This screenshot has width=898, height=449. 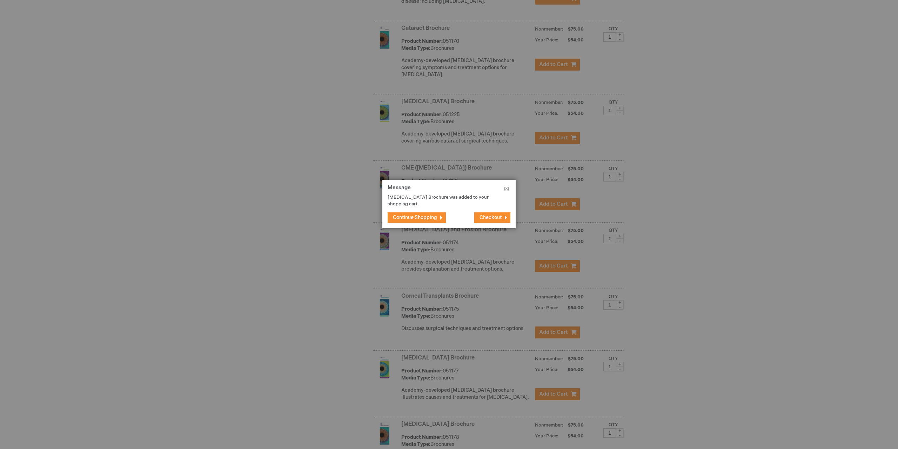 I want to click on h1: Message, so click(x=449, y=189).